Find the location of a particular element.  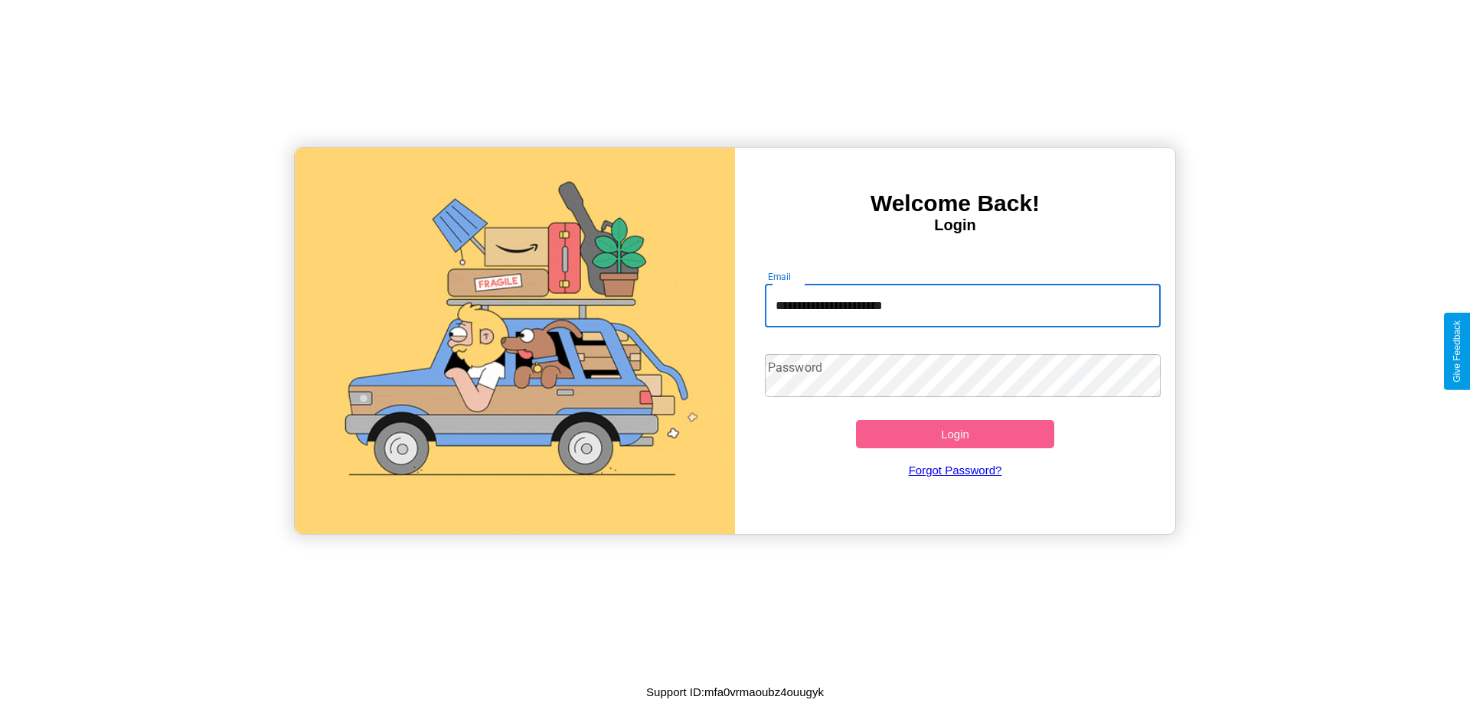

p: Support ID: mfa0vrmaoubz4ouugyk is located at coordinates (735, 692).